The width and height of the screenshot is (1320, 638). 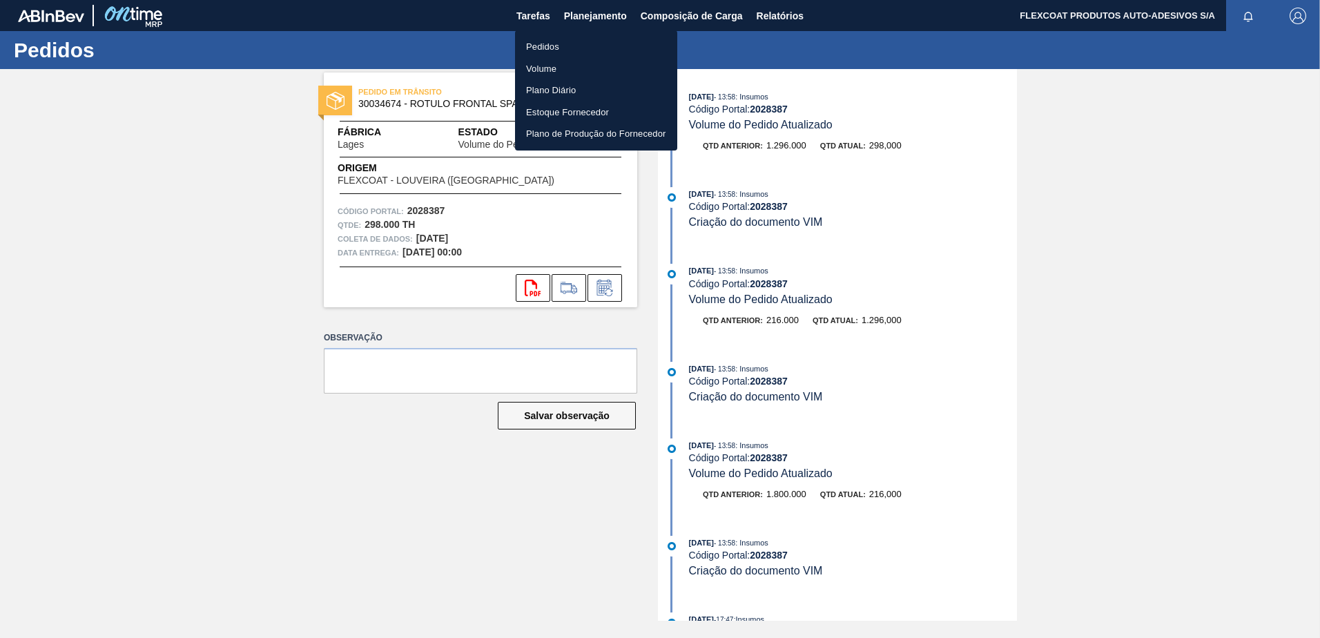 I want to click on li: Estoque Fornecedor, so click(x=596, y=113).